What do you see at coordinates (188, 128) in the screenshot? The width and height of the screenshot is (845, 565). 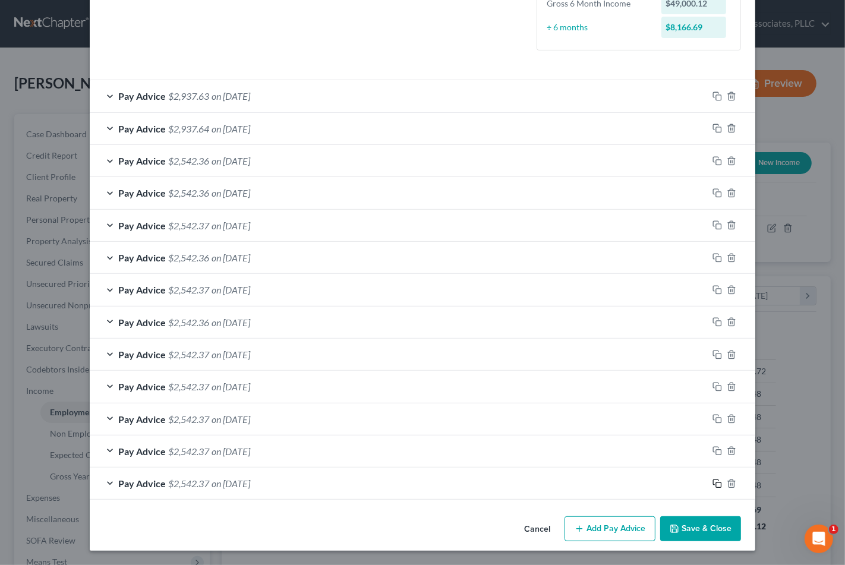 I see `span: $2,937.64` at bounding box center [188, 128].